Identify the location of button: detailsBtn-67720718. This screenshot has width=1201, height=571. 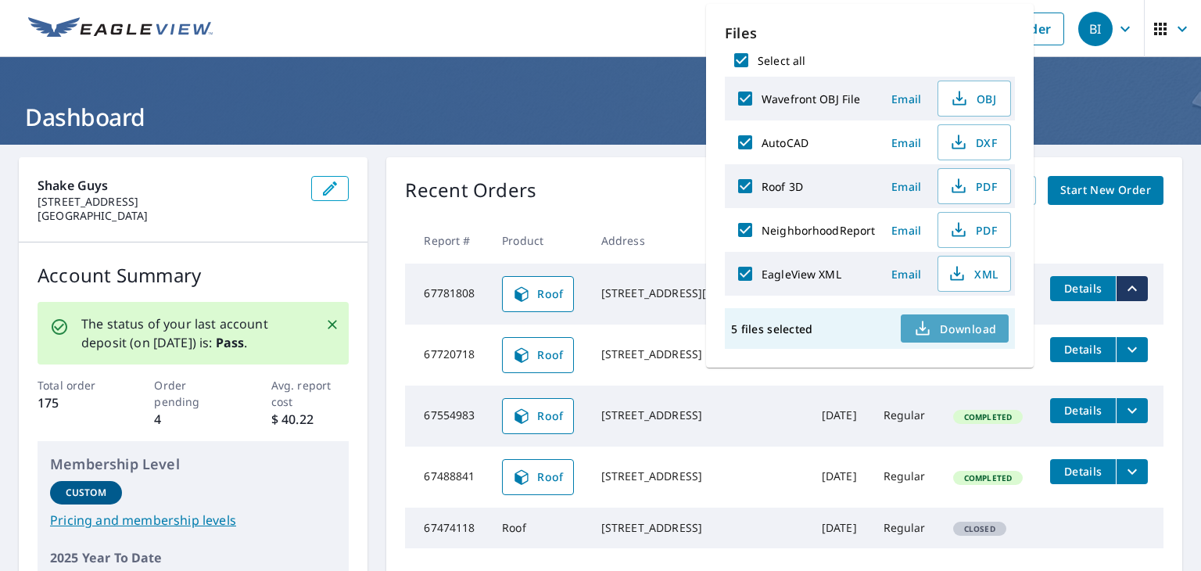
(1083, 350).